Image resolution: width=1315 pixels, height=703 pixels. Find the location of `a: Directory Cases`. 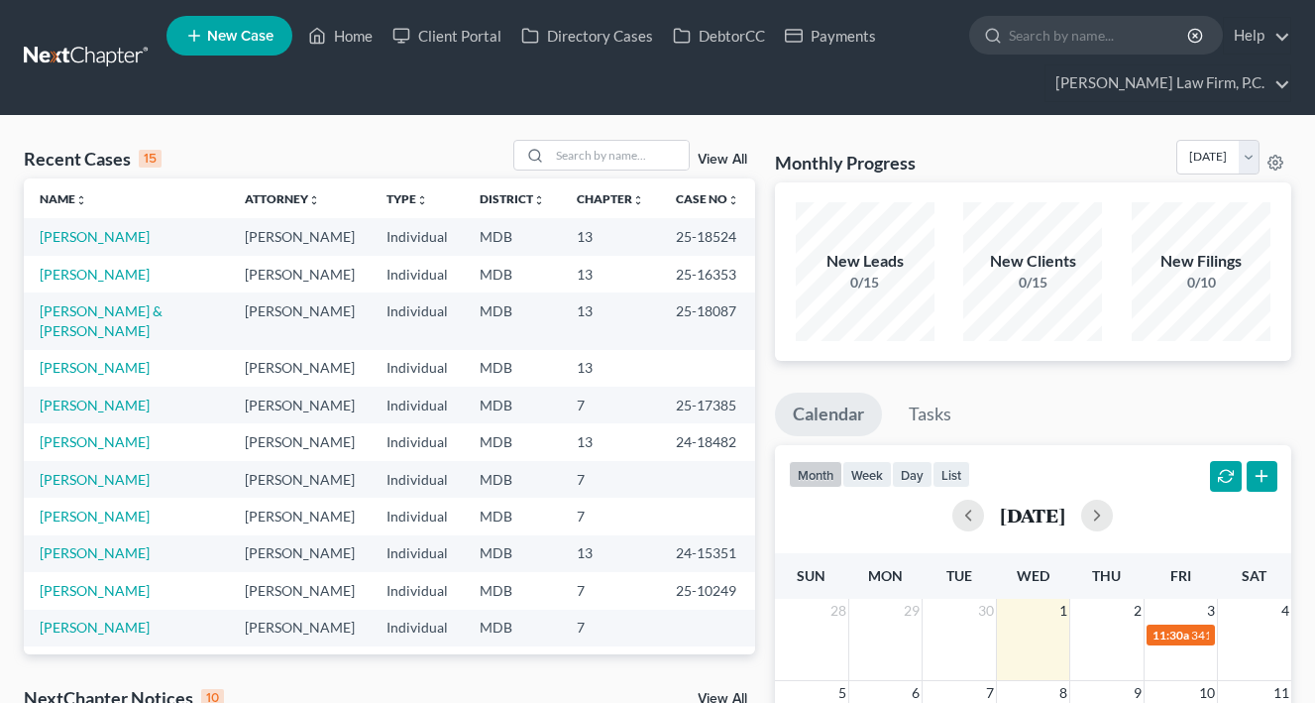

a: Directory Cases is located at coordinates (587, 36).